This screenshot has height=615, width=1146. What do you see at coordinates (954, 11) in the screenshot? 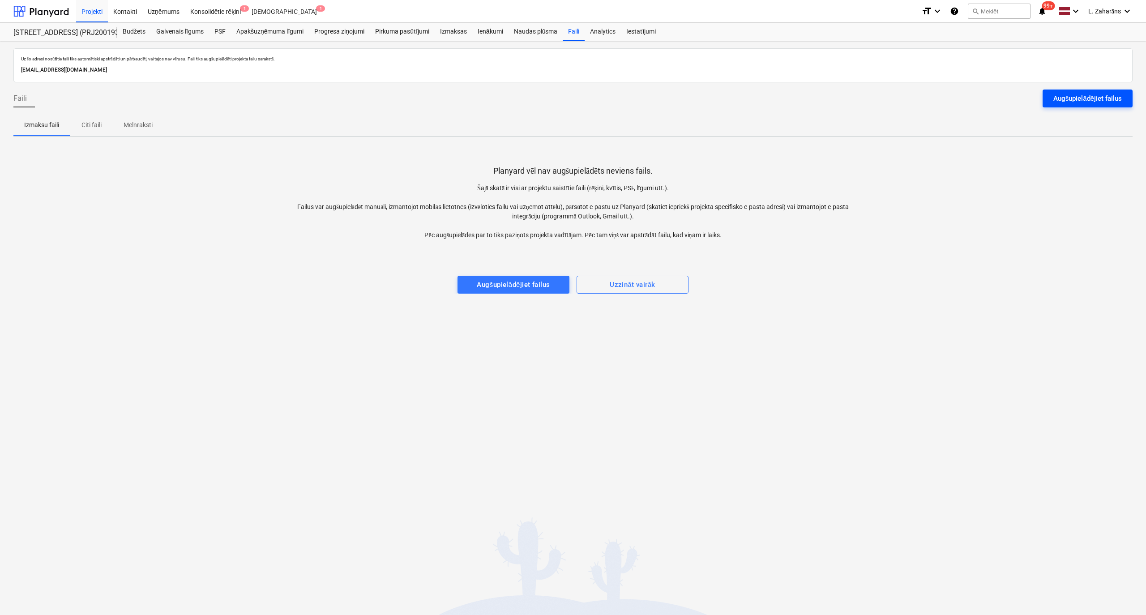
I see `i: Zināšanu pamats` at bounding box center [954, 11].